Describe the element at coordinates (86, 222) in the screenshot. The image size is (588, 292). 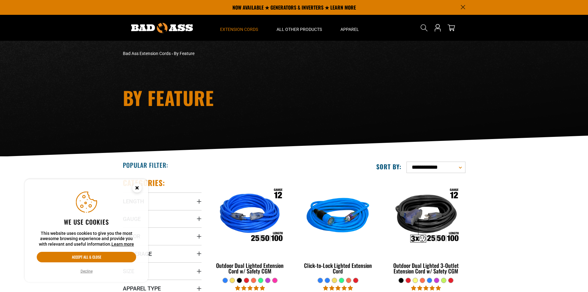
I see `h2: We use cookies` at that location.